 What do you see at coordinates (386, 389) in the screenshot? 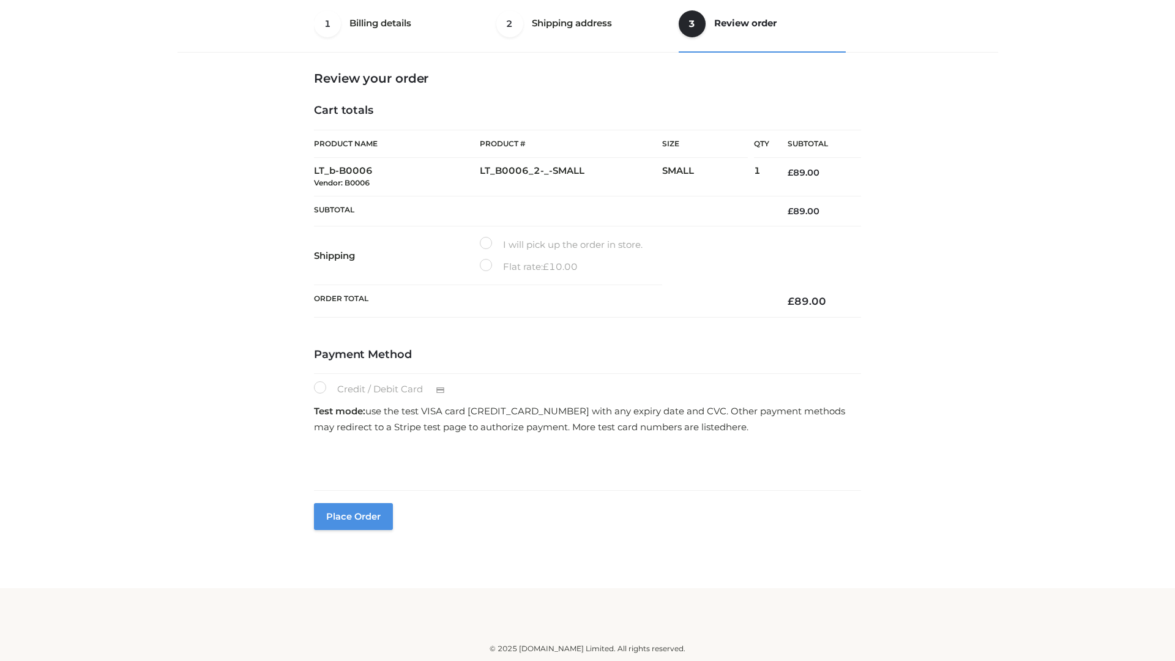
I see `label: Credit / Debit Card` at bounding box center [386, 389].